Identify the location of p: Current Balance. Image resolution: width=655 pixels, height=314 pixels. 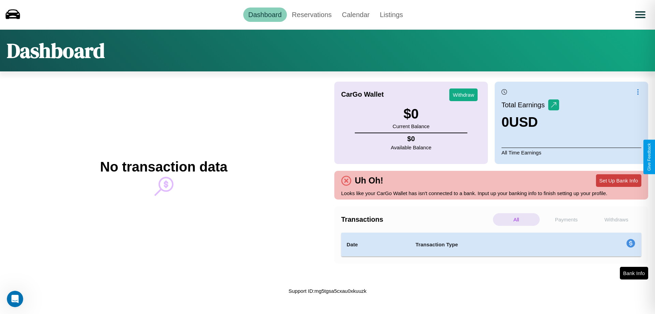
(411, 126).